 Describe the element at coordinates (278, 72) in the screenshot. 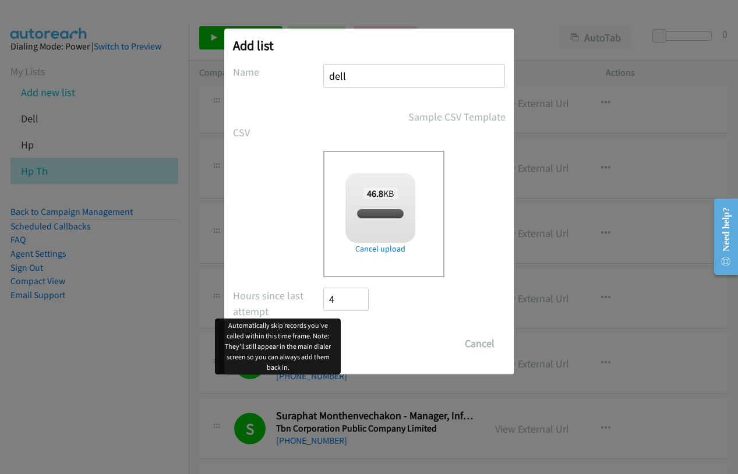

I see `label: Name` at that location.